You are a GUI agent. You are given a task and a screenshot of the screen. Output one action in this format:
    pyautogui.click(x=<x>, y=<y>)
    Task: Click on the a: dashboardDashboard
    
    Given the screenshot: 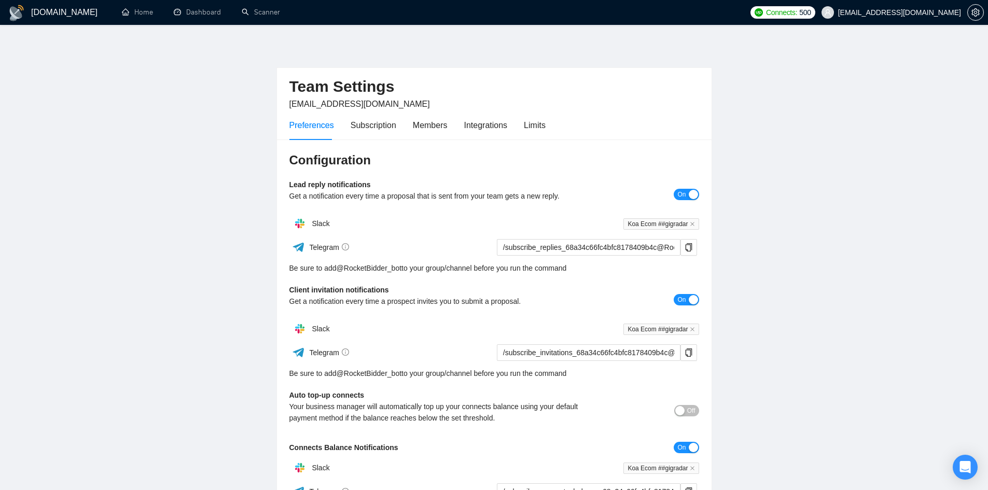 What is the action you would take?
    pyautogui.click(x=197, y=12)
    